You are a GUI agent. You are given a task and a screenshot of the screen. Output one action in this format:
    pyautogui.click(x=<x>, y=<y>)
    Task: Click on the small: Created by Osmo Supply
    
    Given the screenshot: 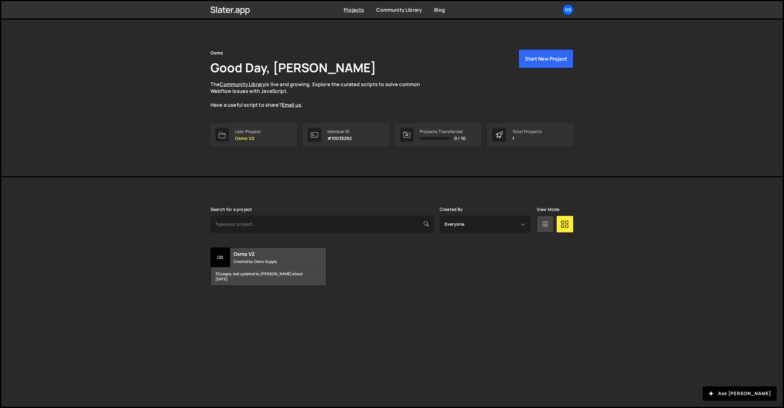 What is the action you would take?
    pyautogui.click(x=270, y=261)
    